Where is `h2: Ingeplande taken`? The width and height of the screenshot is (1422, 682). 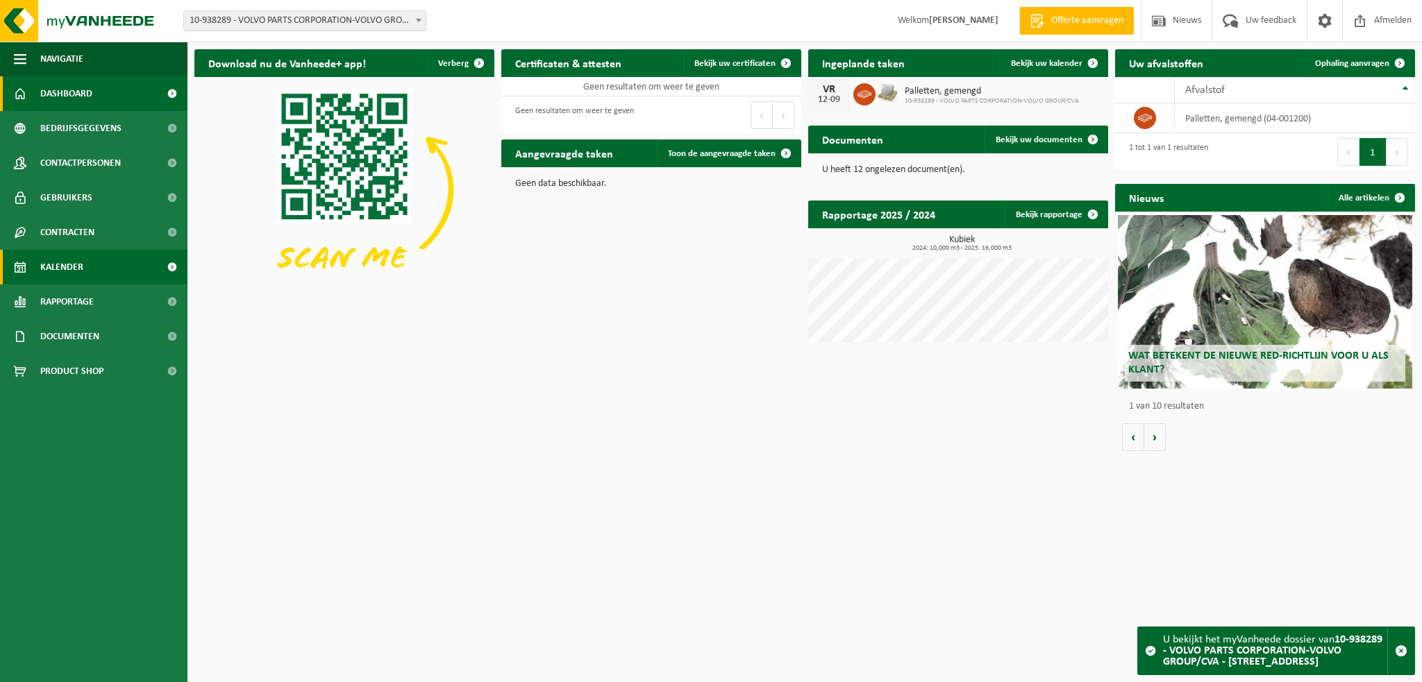 h2: Ingeplande taken is located at coordinates (863, 62).